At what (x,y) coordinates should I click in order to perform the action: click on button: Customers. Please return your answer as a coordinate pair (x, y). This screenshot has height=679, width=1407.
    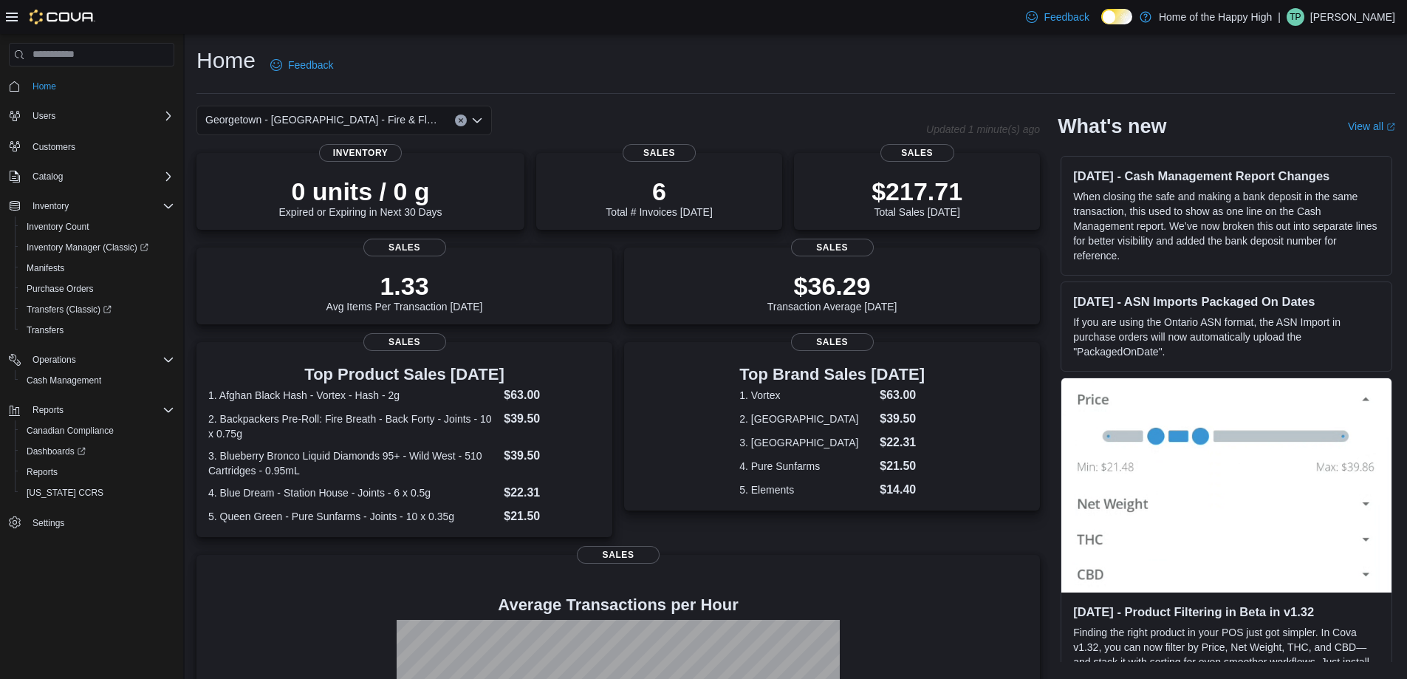
    Looking at the image, I should click on (92, 145).